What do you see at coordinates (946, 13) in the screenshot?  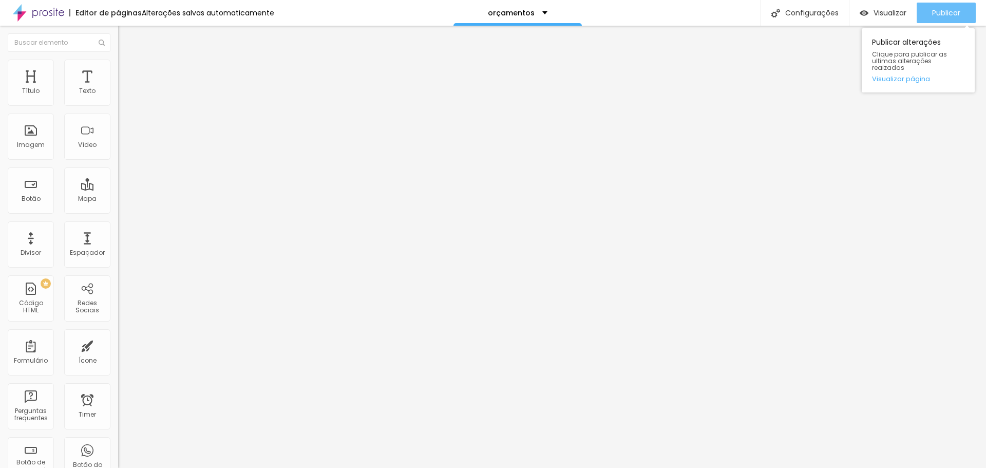 I see `button: Publicar` at bounding box center [946, 13].